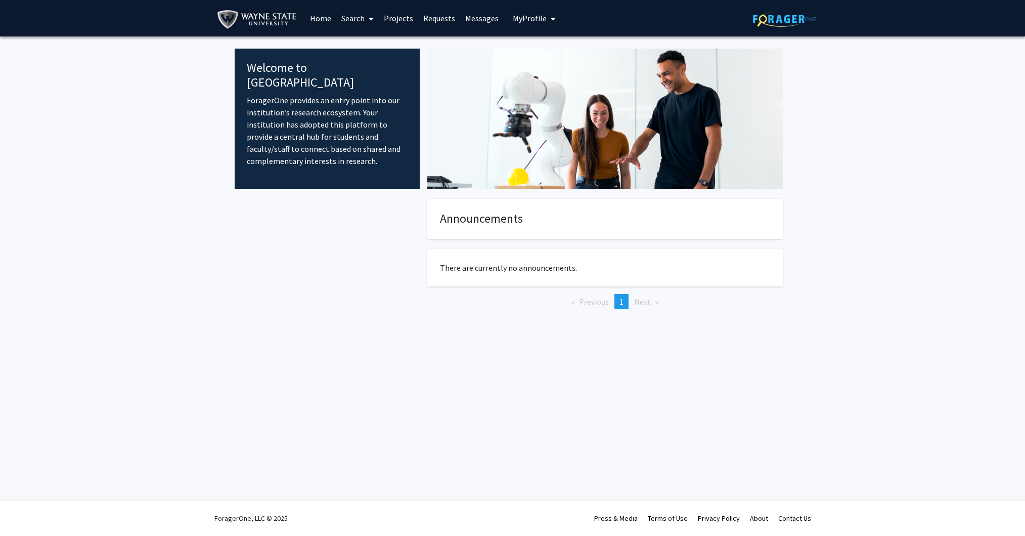 The height and width of the screenshot is (536, 1025). Describe the element at coordinates (530, 18) in the screenshot. I see `span: My Profile` at that location.